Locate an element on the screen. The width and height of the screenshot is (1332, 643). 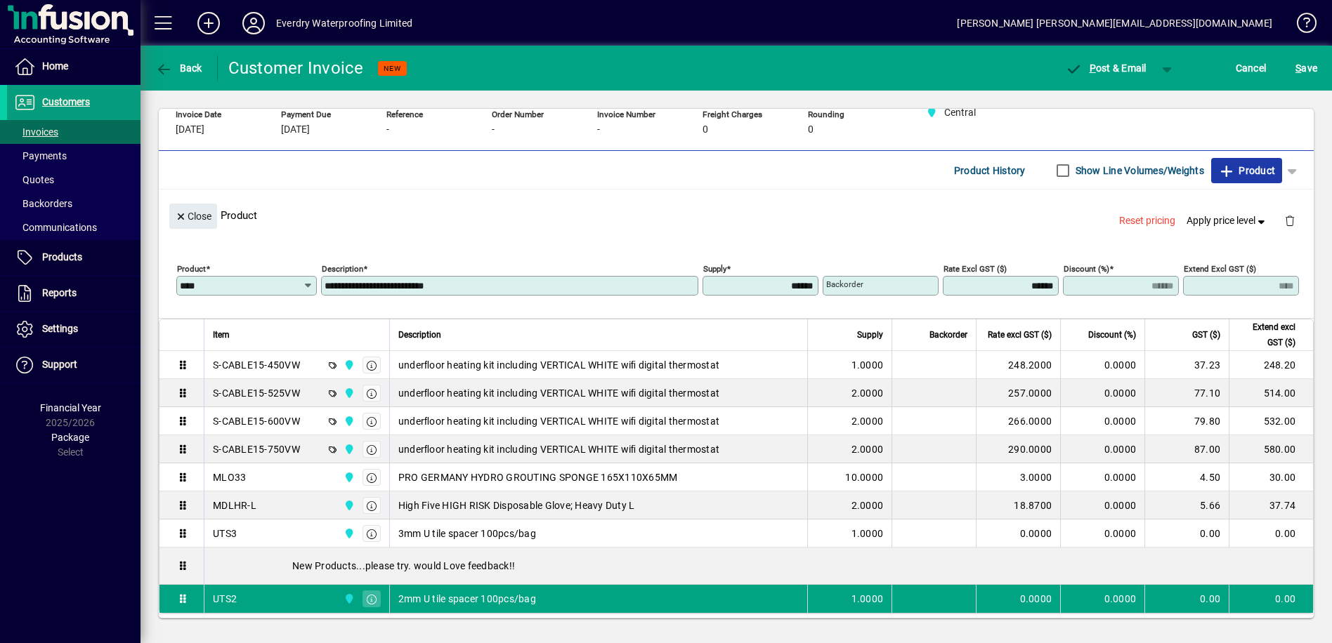
mat-label: Discount (%) is located at coordinates (1086, 269).